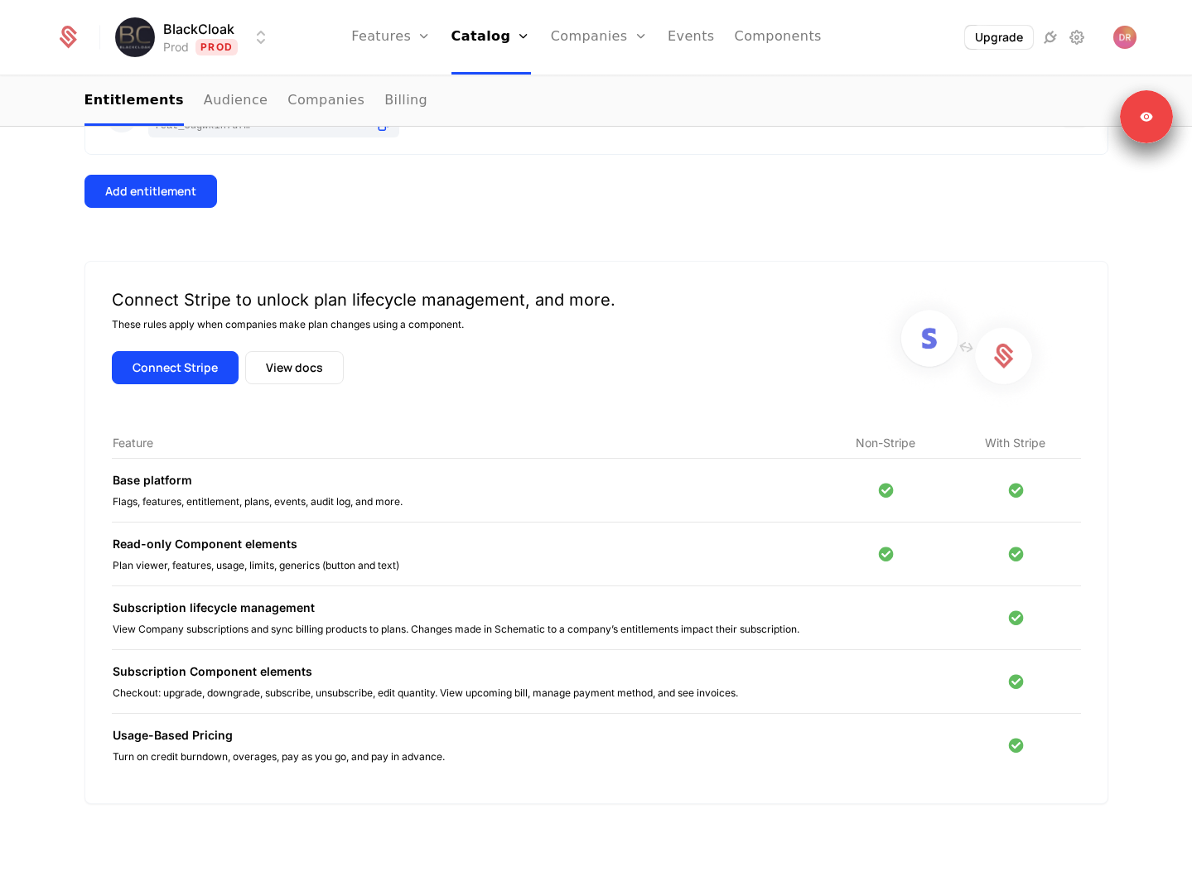 This screenshot has width=1192, height=896. I want to click on a: Billing, so click(406, 101).